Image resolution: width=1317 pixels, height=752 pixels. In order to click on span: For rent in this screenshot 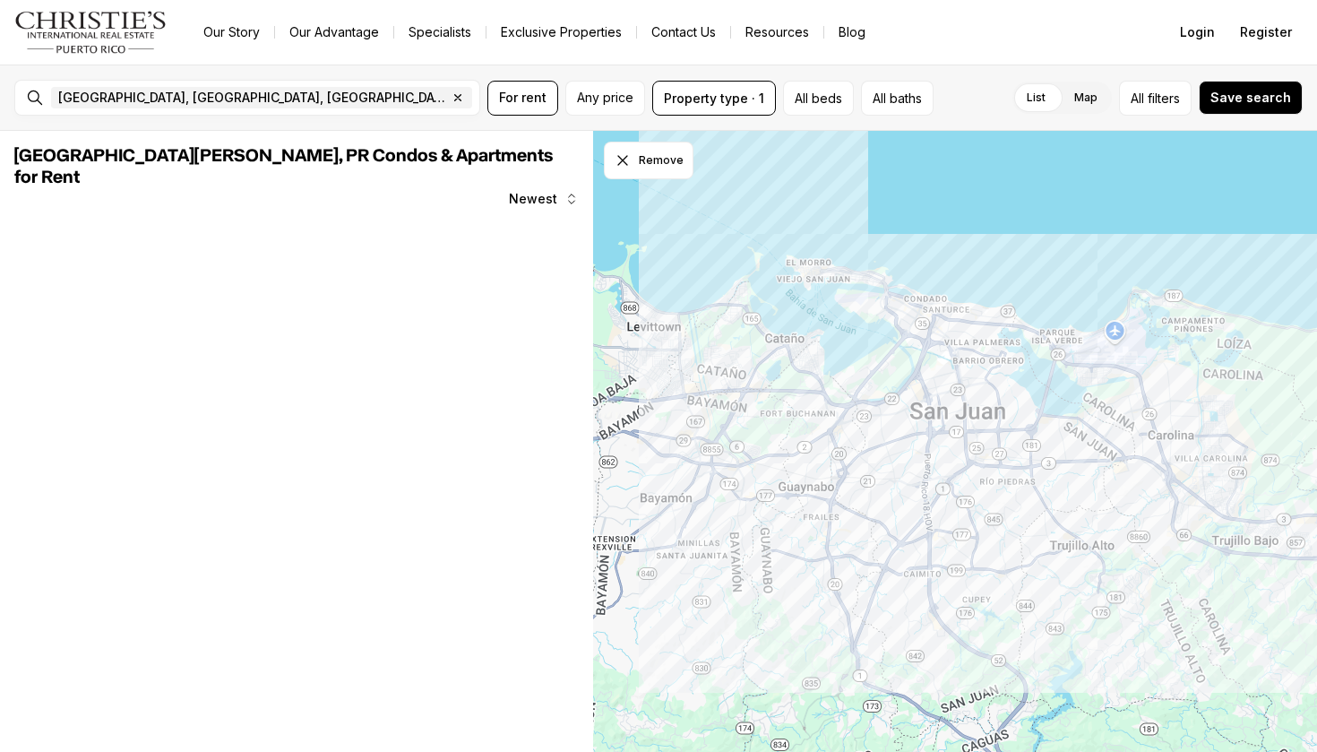, I will do `click(522, 98)`.